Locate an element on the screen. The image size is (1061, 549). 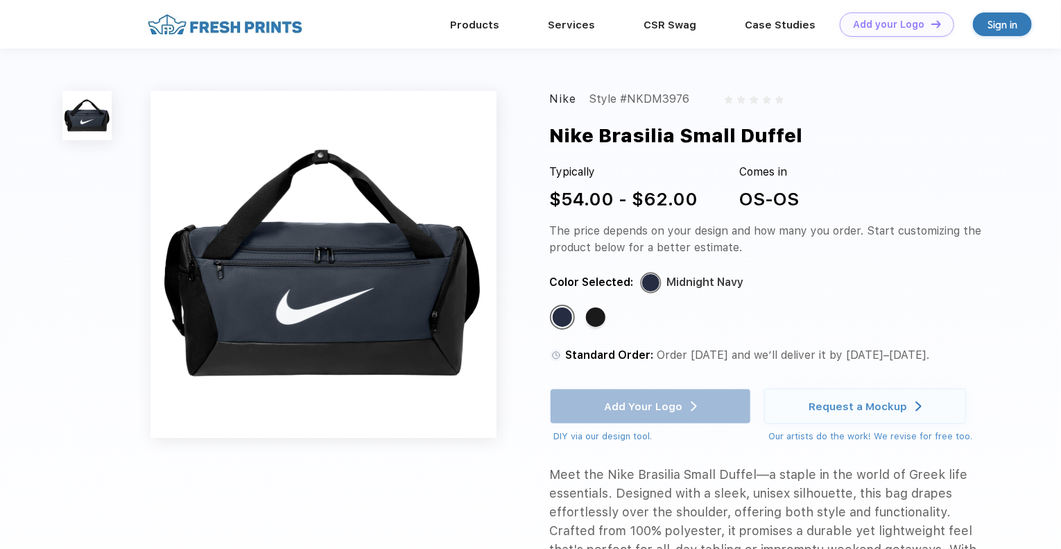
div: Our artists do the work! We revise for free too. is located at coordinates (870, 436).